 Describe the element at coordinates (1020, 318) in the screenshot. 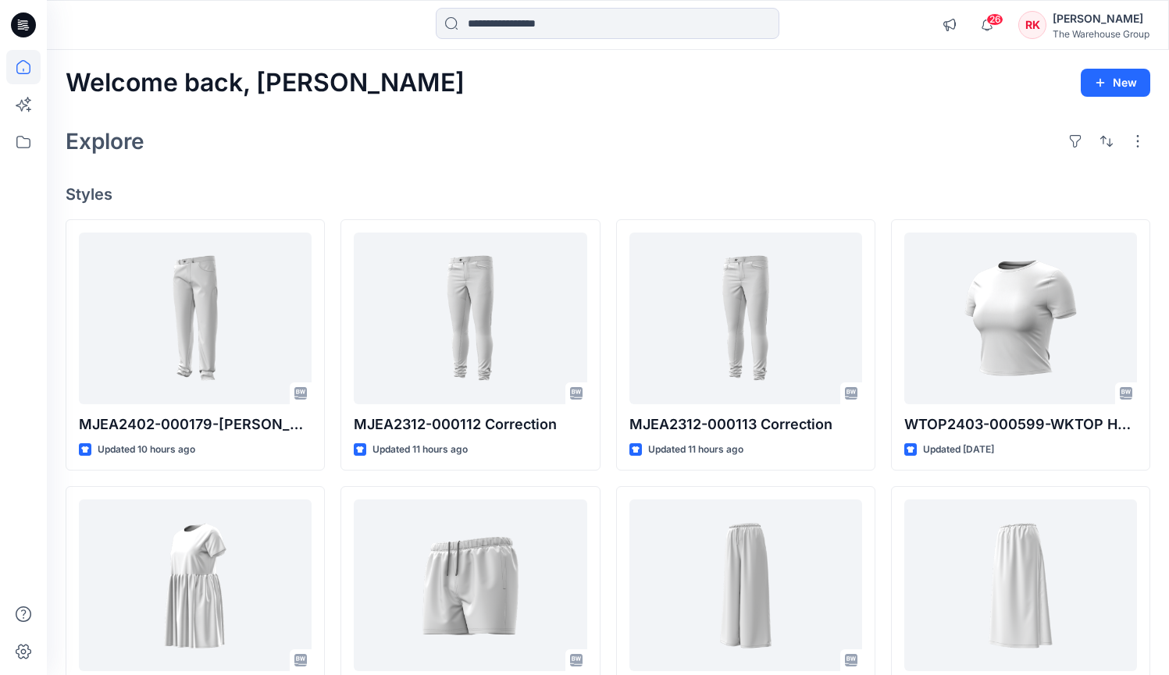

I see `a: WTOP2403-000599-WKTOP HH SS CONTOUR CREW NECK TEE` at that location.